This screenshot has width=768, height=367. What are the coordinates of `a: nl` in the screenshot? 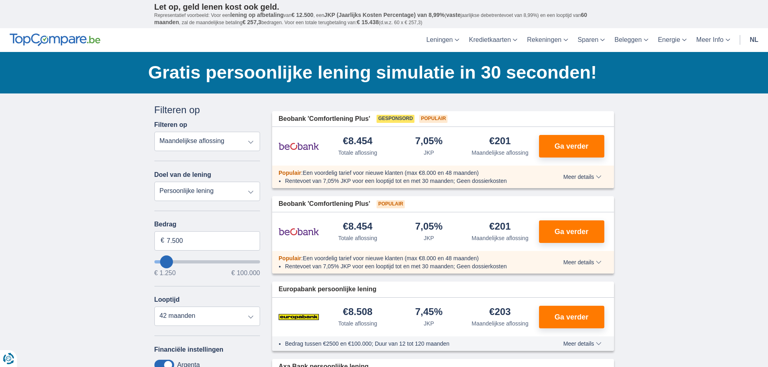 It's located at (753, 40).